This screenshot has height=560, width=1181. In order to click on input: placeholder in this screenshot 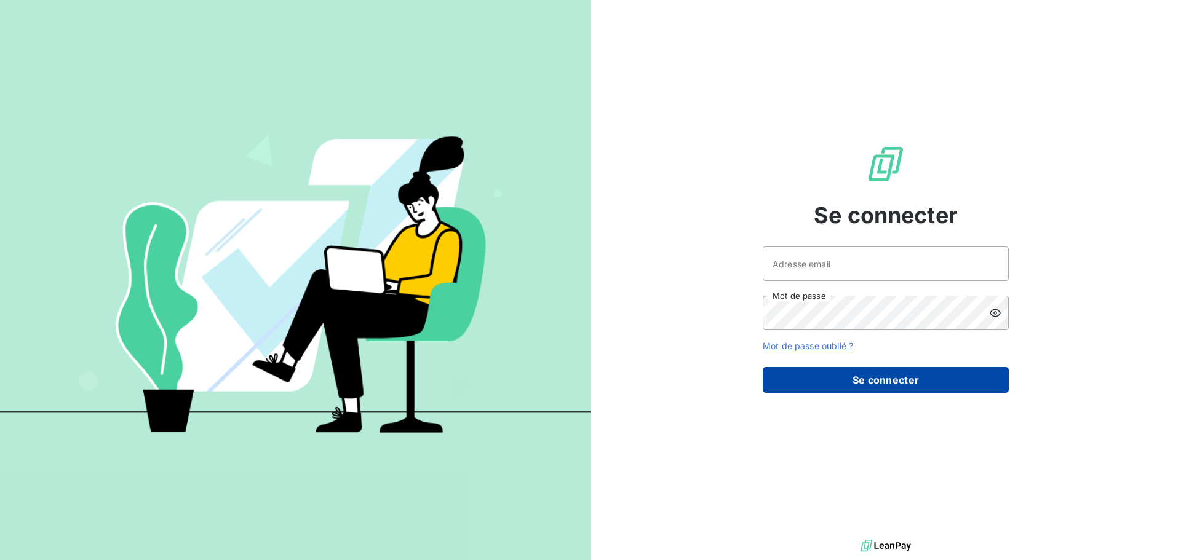, I will do `click(886, 264)`.